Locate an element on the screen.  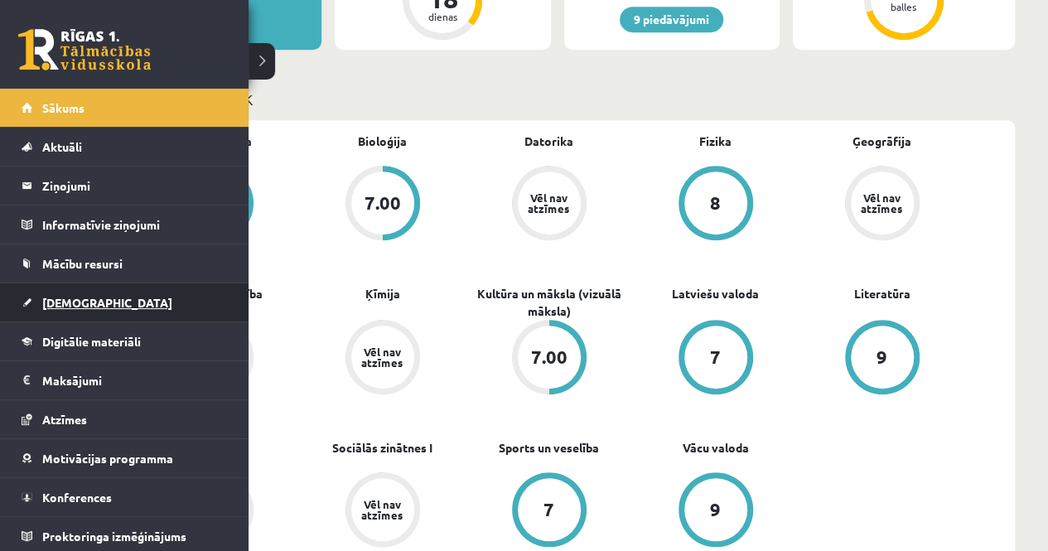
a: Sports un veselība is located at coordinates (548, 447).